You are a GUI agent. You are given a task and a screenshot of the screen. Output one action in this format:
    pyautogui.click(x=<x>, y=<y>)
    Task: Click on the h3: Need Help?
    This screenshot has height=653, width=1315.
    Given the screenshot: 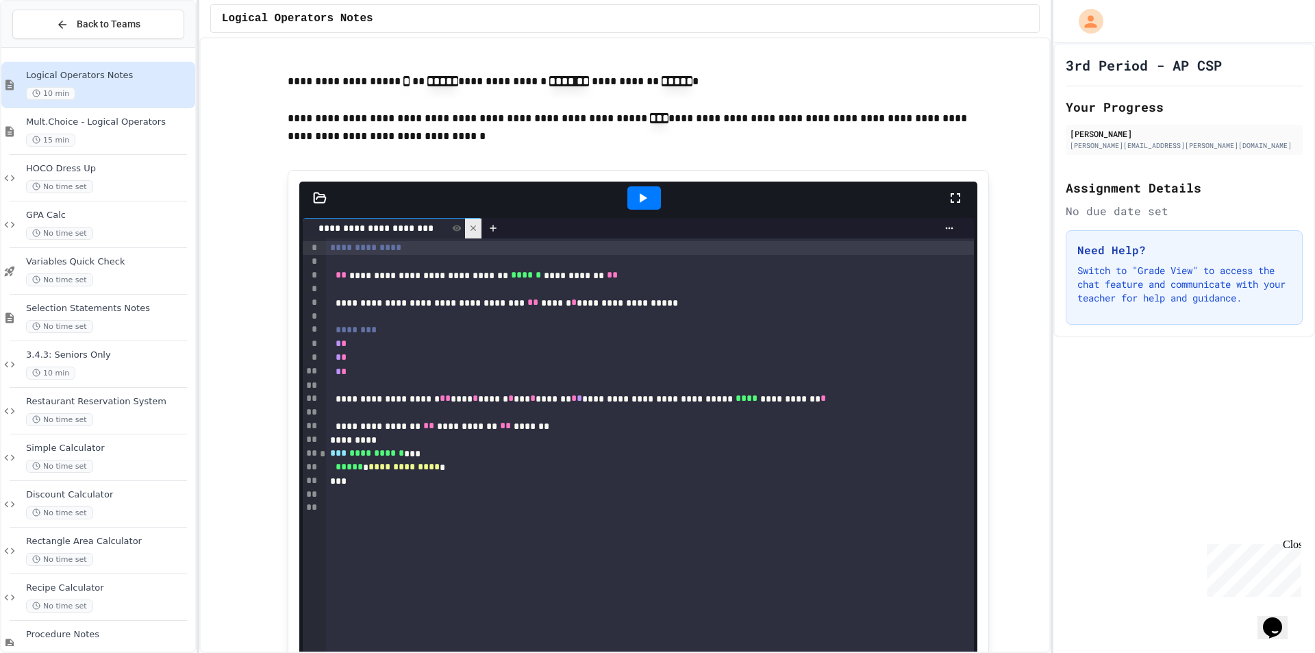 What is the action you would take?
    pyautogui.click(x=1184, y=250)
    